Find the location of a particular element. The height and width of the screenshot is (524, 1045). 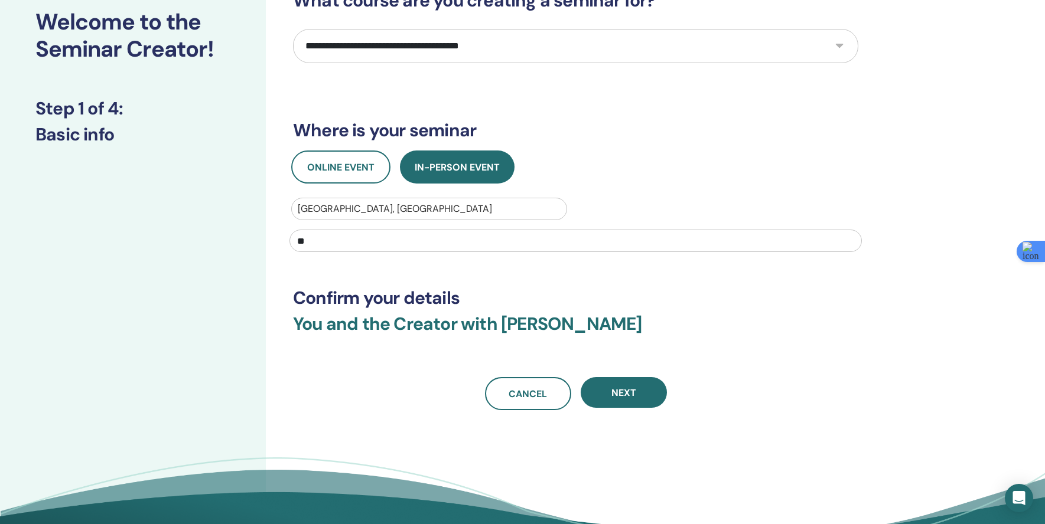

h3: Where is your seminar is located at coordinates (575, 131).